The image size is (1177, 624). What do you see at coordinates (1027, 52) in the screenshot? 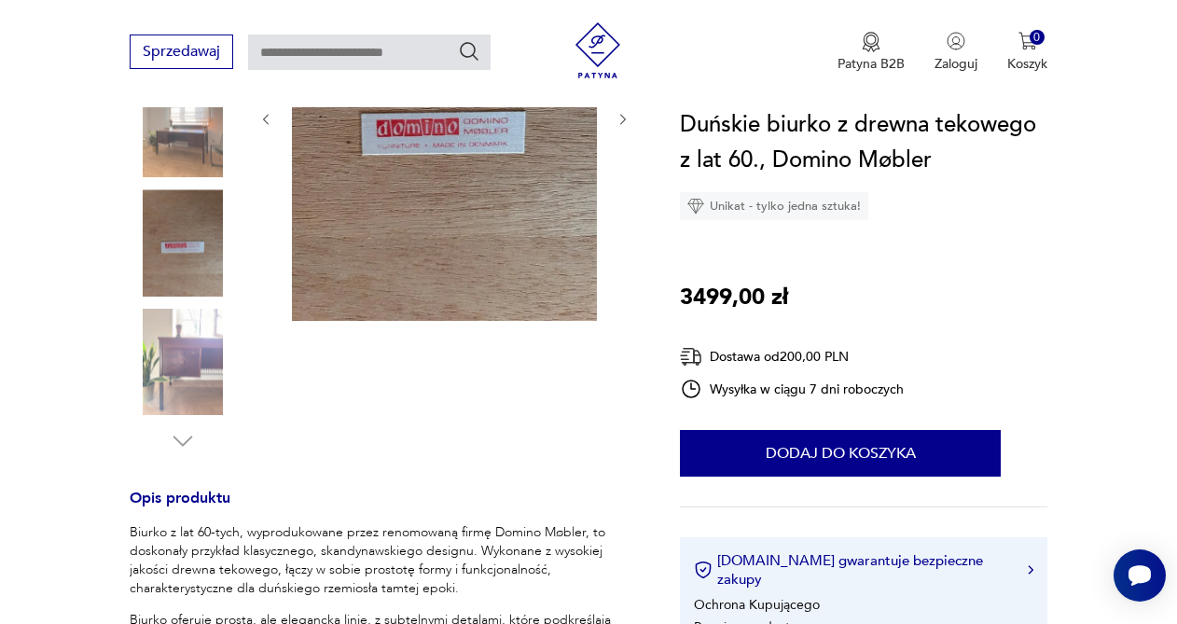
I see `button: 0Koszyk` at bounding box center [1027, 52].